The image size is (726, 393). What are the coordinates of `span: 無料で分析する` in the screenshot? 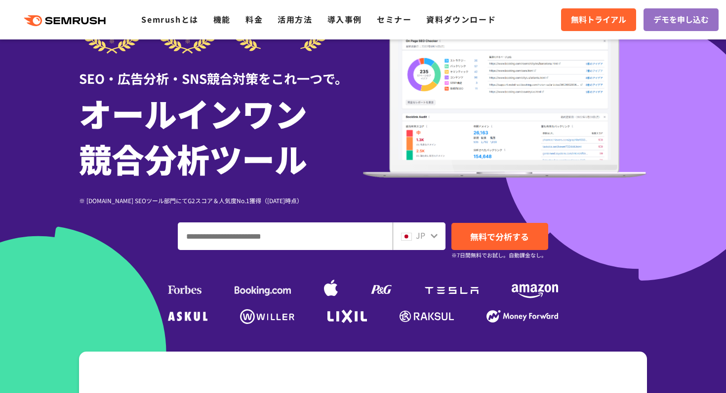 It's located at (499, 236).